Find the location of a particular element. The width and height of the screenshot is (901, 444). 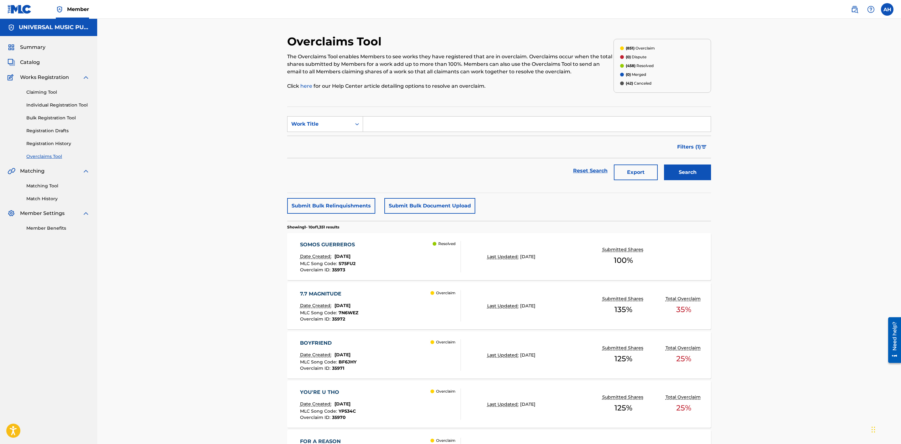

div: Open Resource Center is located at coordinates (11, 25).